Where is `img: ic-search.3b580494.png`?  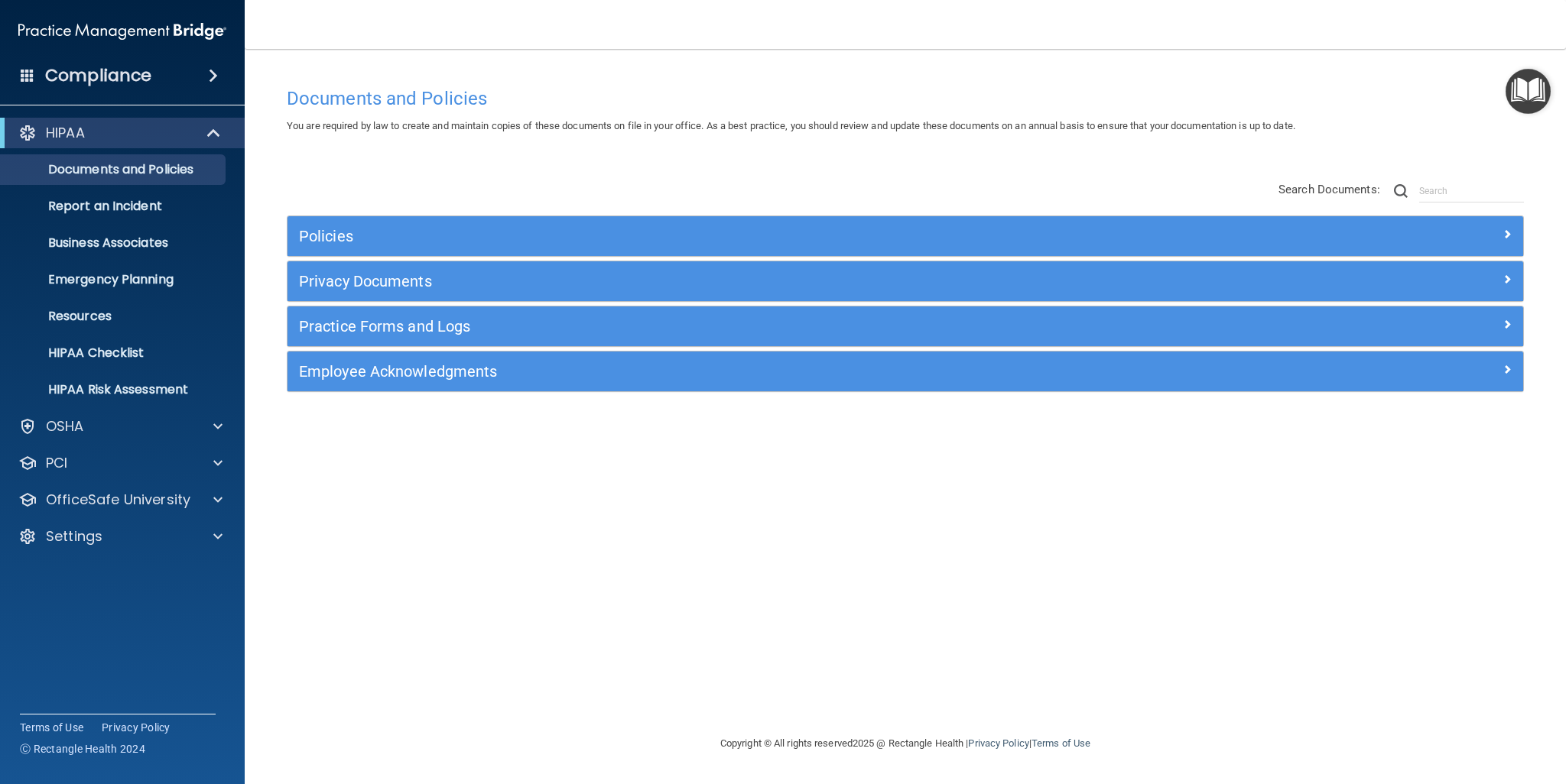
img: ic-search.3b580494.png is located at coordinates (1401, 191).